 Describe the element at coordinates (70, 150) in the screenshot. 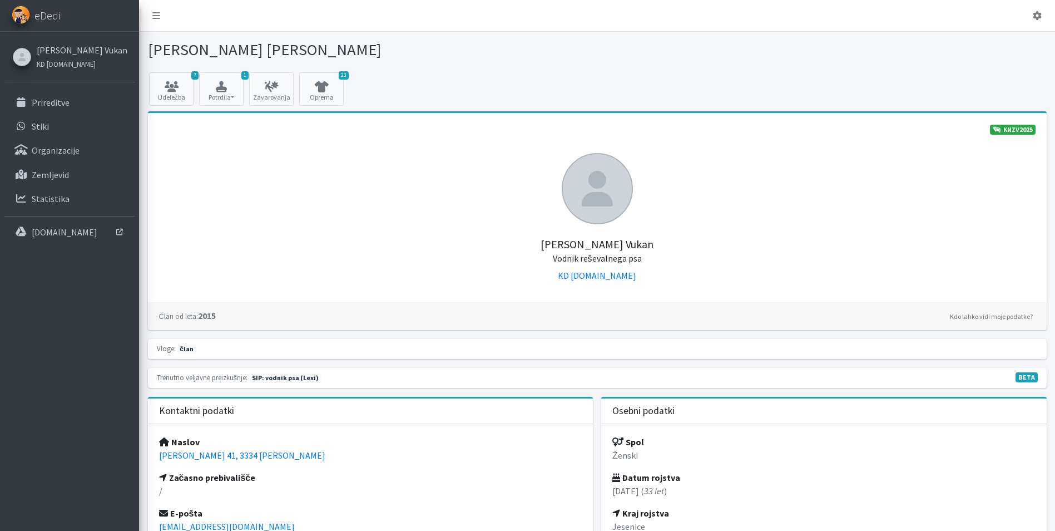

I see `a: Organizacije` at that location.